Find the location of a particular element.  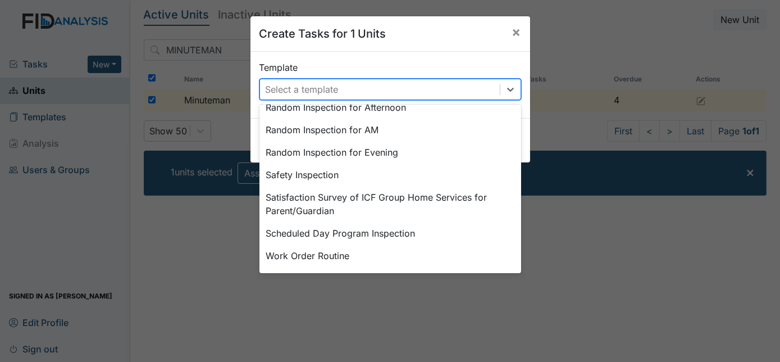

div: Scheduled Day Program Inspection is located at coordinates (390, 233).